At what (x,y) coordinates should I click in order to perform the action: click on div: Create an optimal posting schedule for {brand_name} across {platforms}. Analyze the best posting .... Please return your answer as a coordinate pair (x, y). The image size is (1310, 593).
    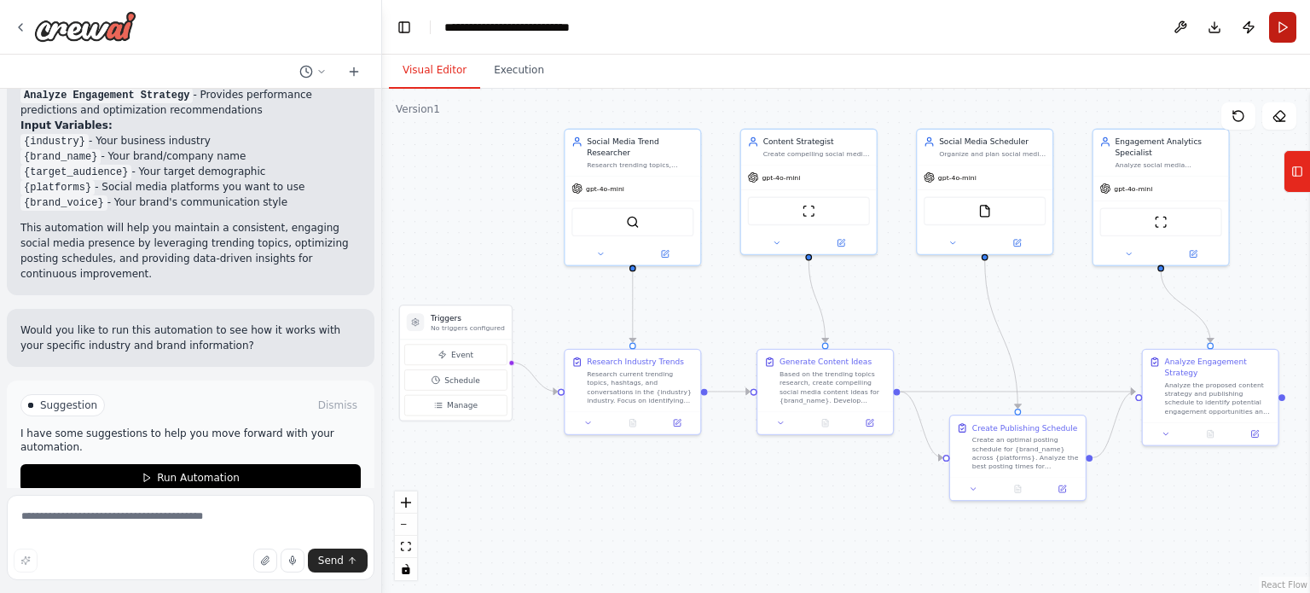
    Looking at the image, I should click on (1025, 453).